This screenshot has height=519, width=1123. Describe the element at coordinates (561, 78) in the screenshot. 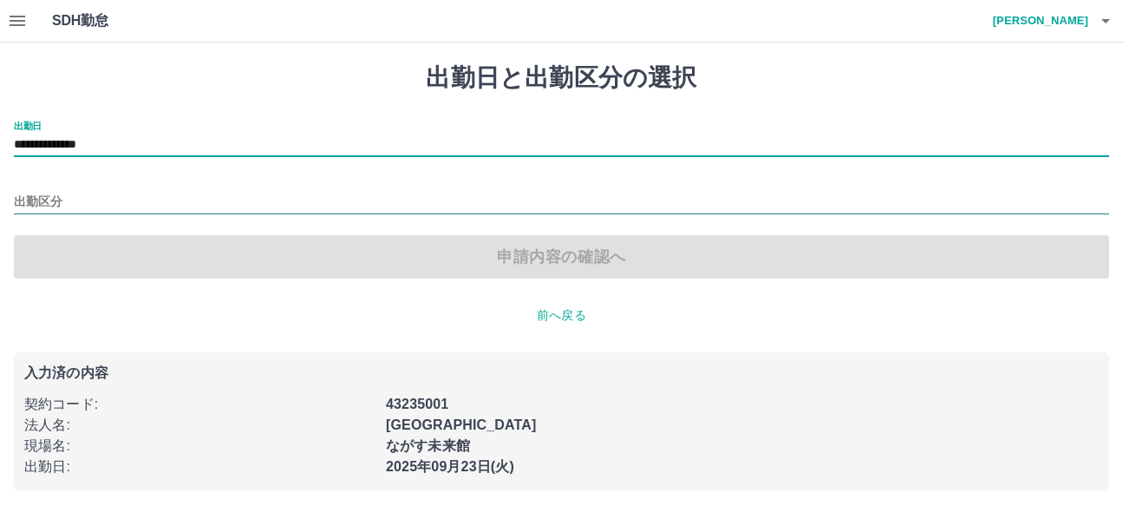

I see `h1: 出勤日と出勤区分の選択` at that location.